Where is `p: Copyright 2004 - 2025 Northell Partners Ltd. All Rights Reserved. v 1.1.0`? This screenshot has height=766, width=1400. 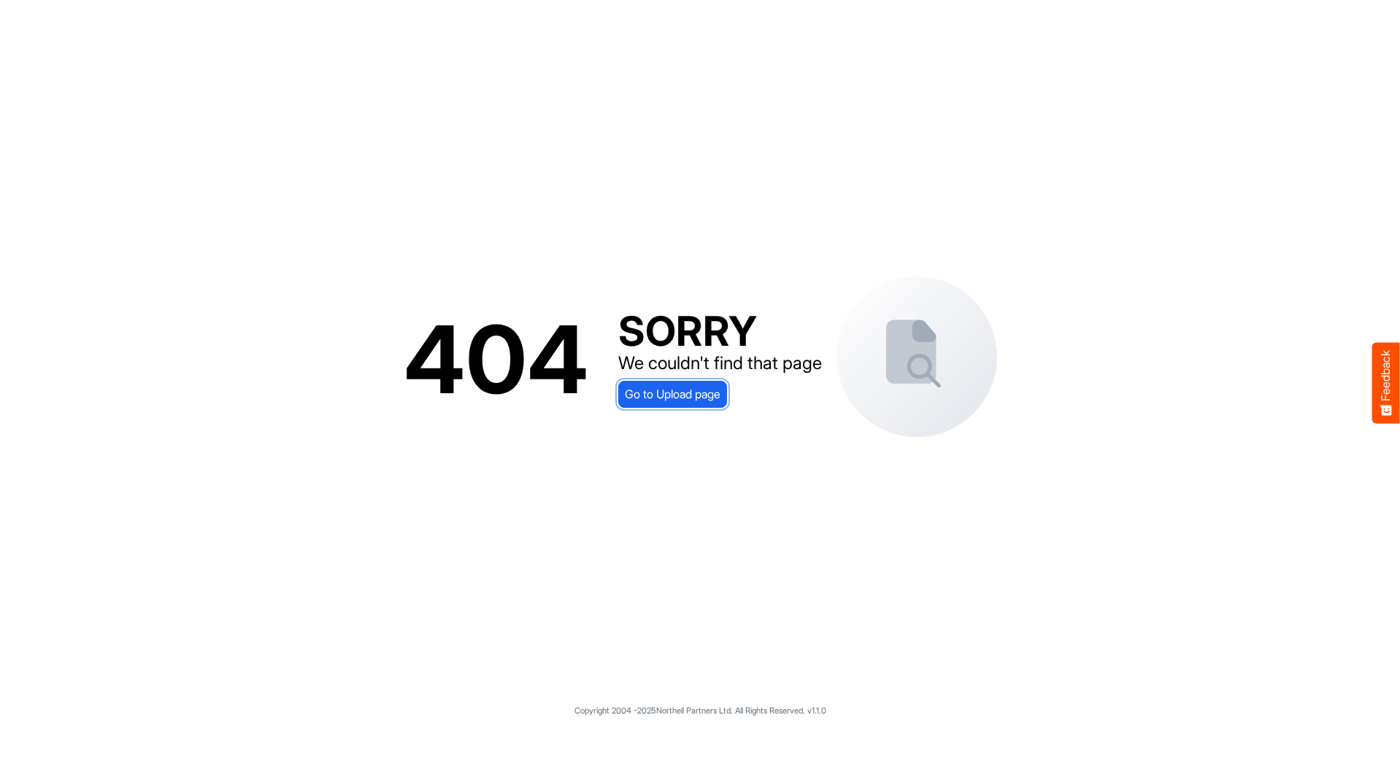
p: Copyright 2004 - 2025 Northell Partners Ltd. All Rights Reserved. v 1.1.0 is located at coordinates (700, 711).